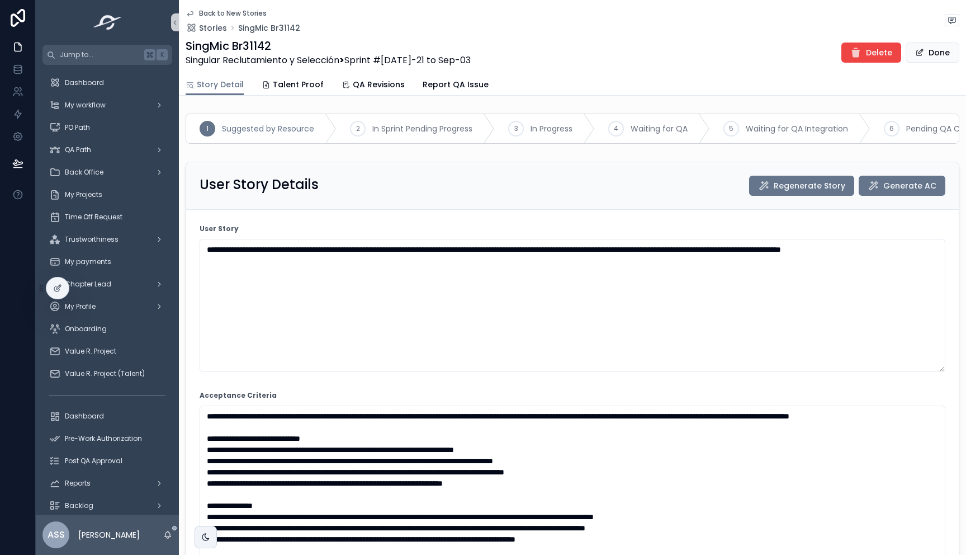 The image size is (966, 555). I want to click on a: QA Path, so click(107, 150).